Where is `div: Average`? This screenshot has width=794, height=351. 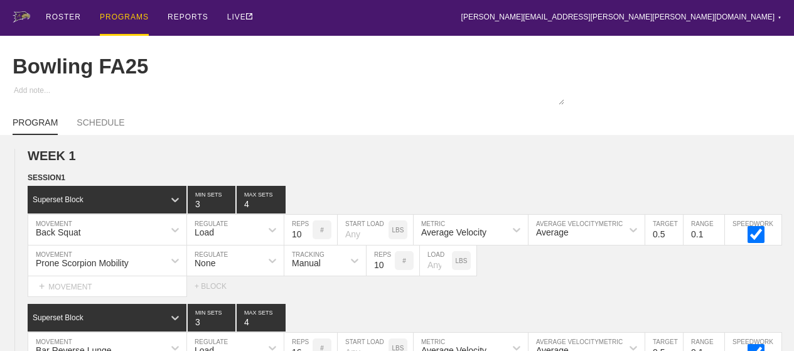 div: Average is located at coordinates (552, 232).